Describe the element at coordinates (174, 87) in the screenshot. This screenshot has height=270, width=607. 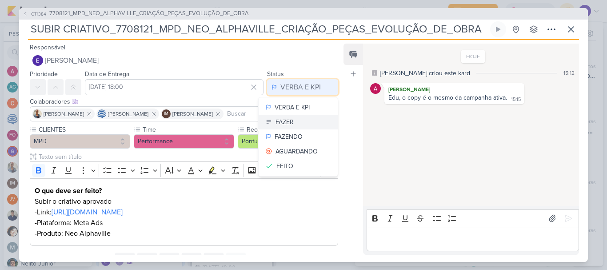
I see `input: Select a date` at that location.